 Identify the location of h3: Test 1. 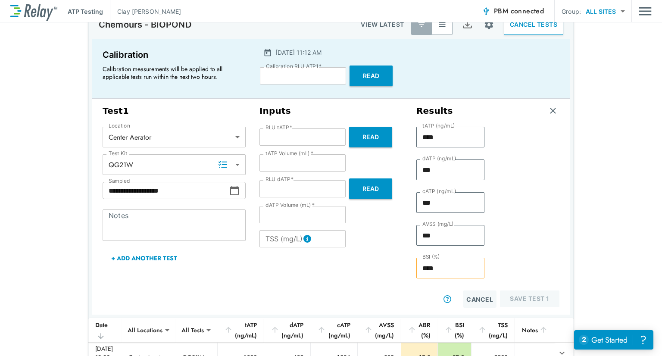
(174, 111).